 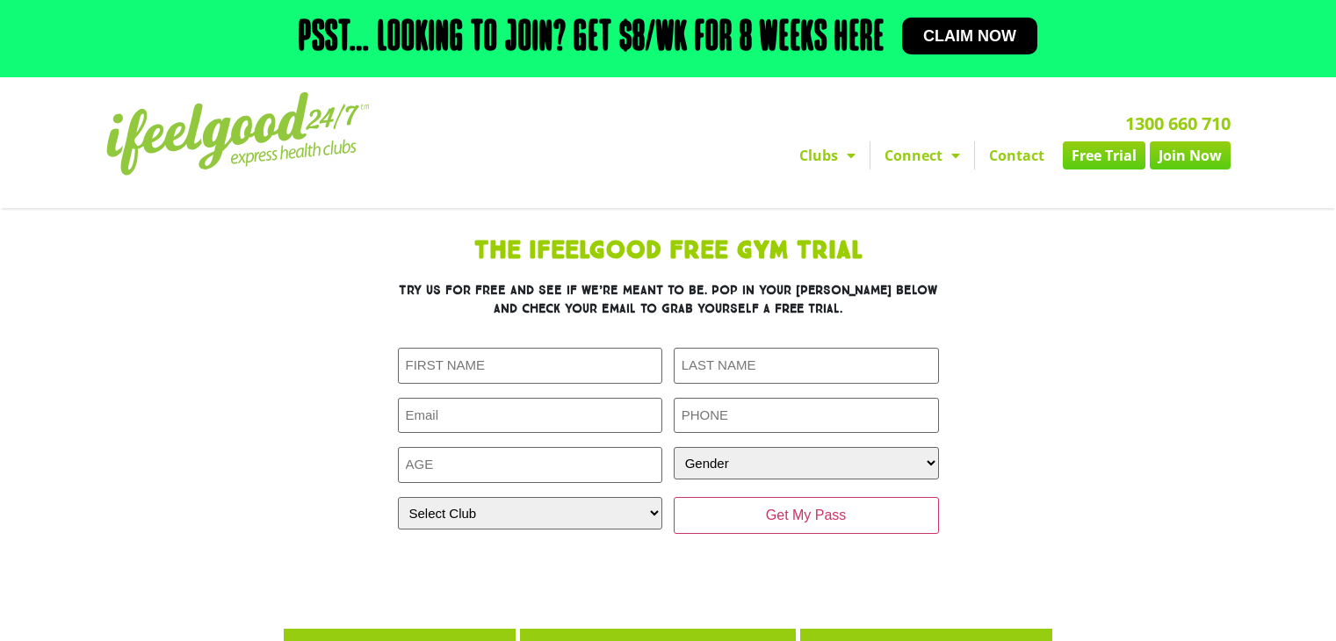 I want to click on input: FIRST NAME, so click(x=530, y=365).